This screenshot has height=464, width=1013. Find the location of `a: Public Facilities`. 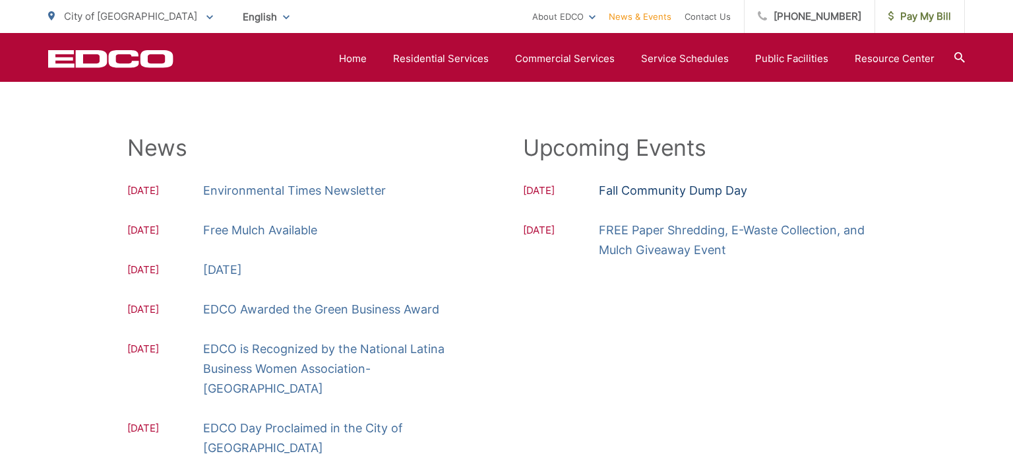

a: Public Facilities is located at coordinates (792, 59).